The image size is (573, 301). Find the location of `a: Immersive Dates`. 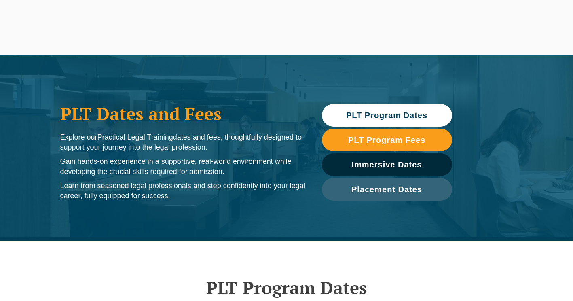

a: Immersive Dates is located at coordinates (387, 165).